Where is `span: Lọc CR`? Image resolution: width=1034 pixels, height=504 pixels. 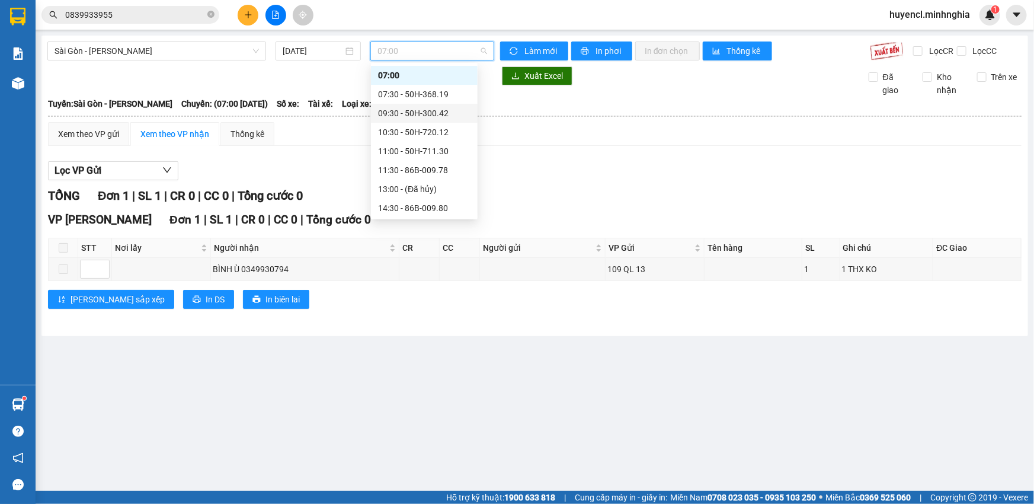 span: Lọc CR is located at coordinates (940, 51).